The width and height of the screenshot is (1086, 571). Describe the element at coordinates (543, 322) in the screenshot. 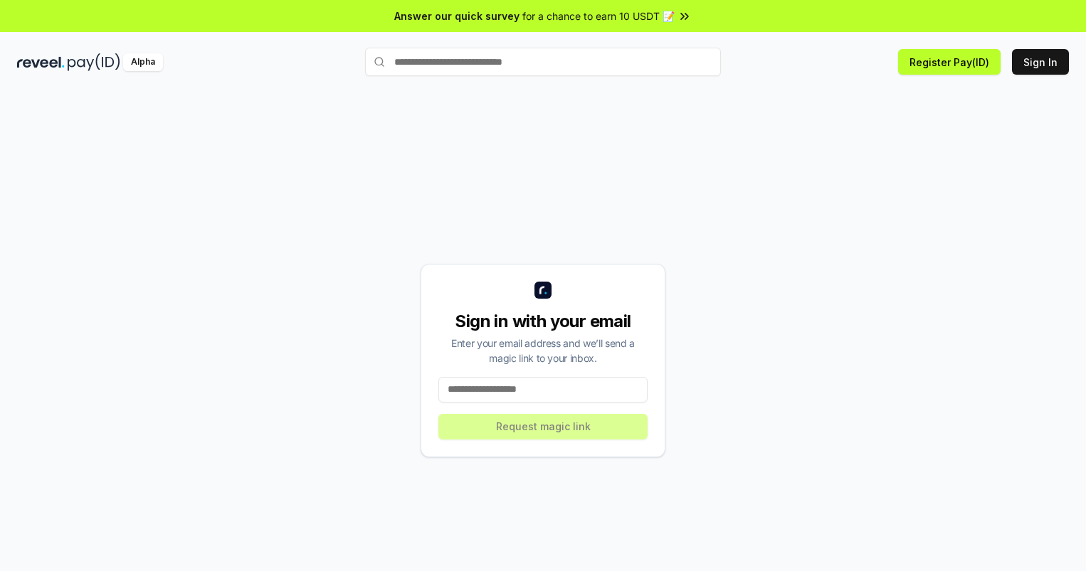

I see `div: Sign in with your email` at that location.